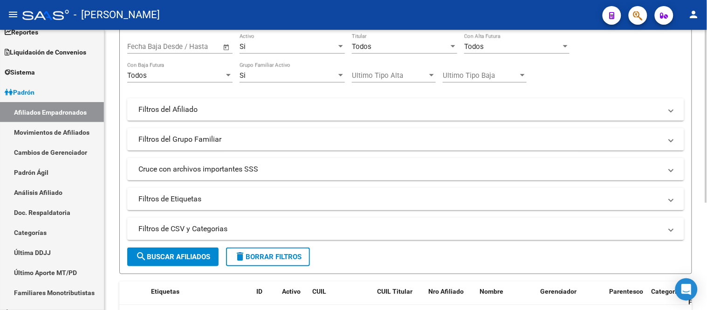 The height and width of the screenshot is (310, 707). I want to click on mat-icon: delete, so click(240, 256).